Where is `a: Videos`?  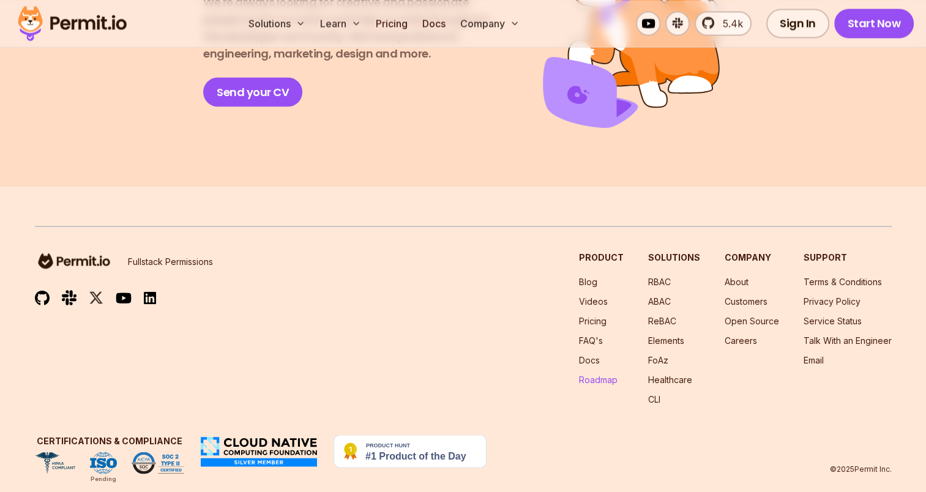
a: Videos is located at coordinates (593, 301).